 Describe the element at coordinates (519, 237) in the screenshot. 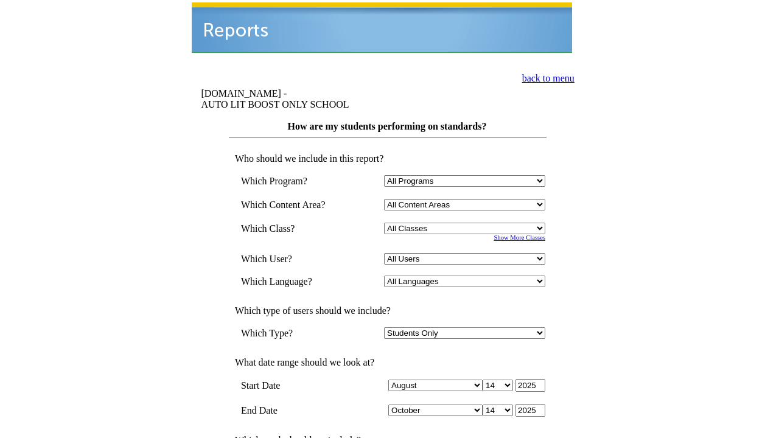

I see `a: Show More Classes` at that location.